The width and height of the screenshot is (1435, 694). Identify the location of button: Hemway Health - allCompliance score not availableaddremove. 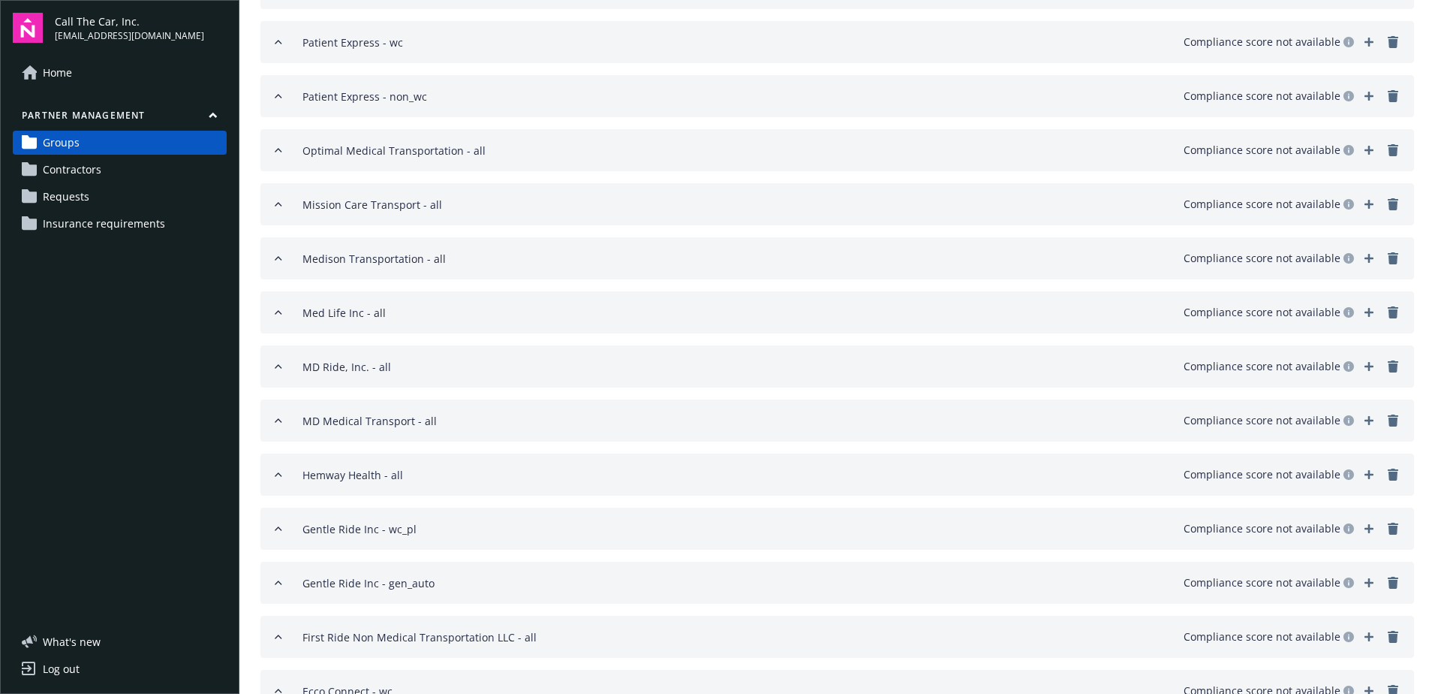
(837, 474).